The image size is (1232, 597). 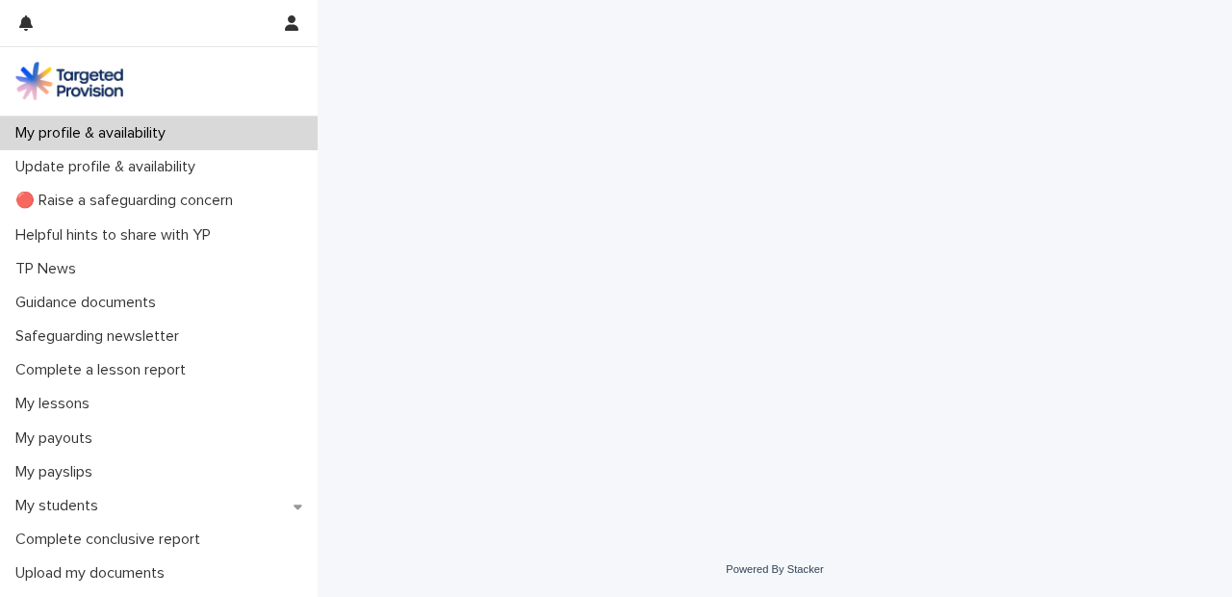 I want to click on p: My profile & availability, so click(x=94, y=133).